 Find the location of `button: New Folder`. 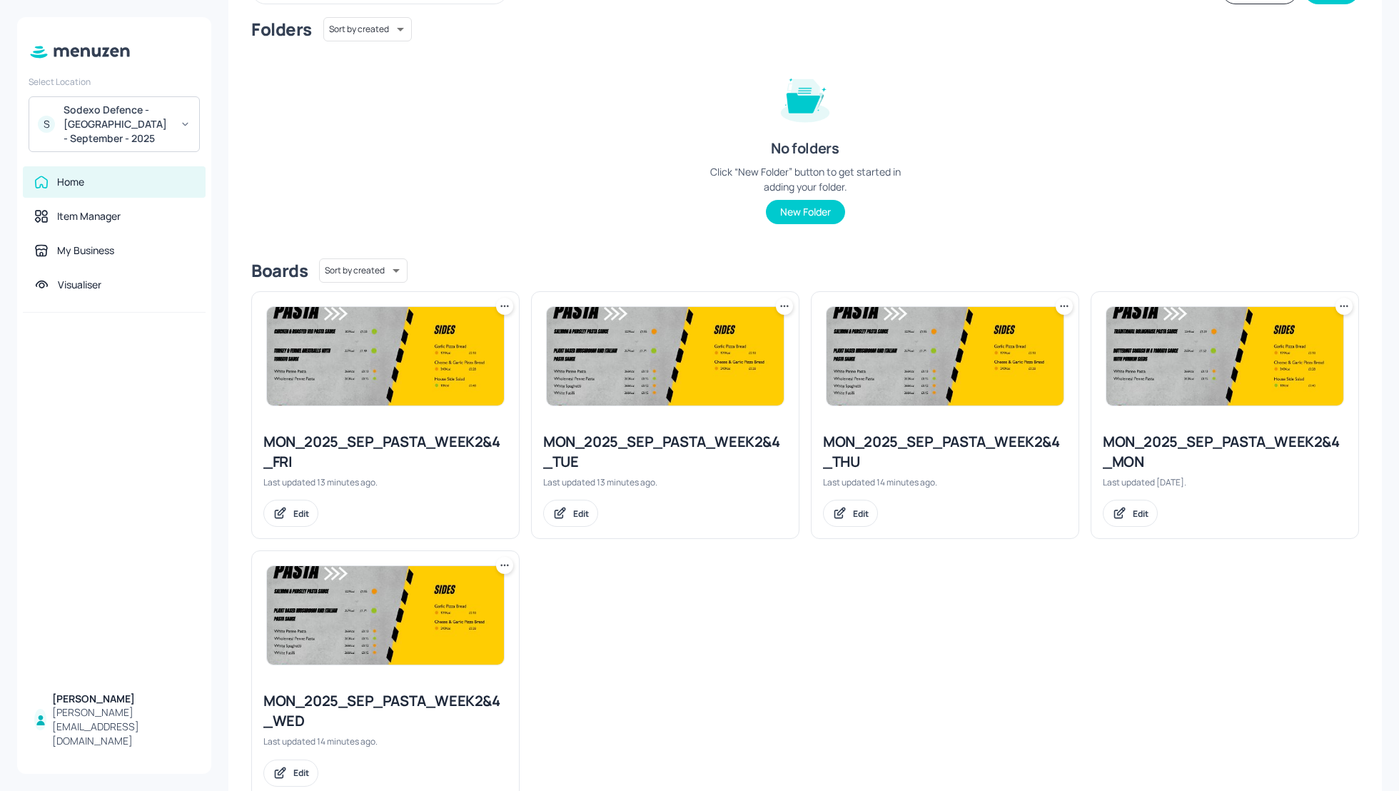

button: New Folder is located at coordinates (805, 212).